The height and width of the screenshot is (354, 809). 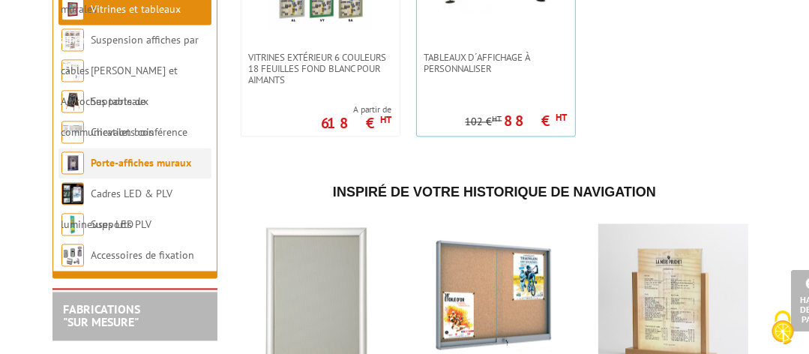 What do you see at coordinates (536, 121) in the screenshot?
I see `p: 88 €` at bounding box center [536, 121].